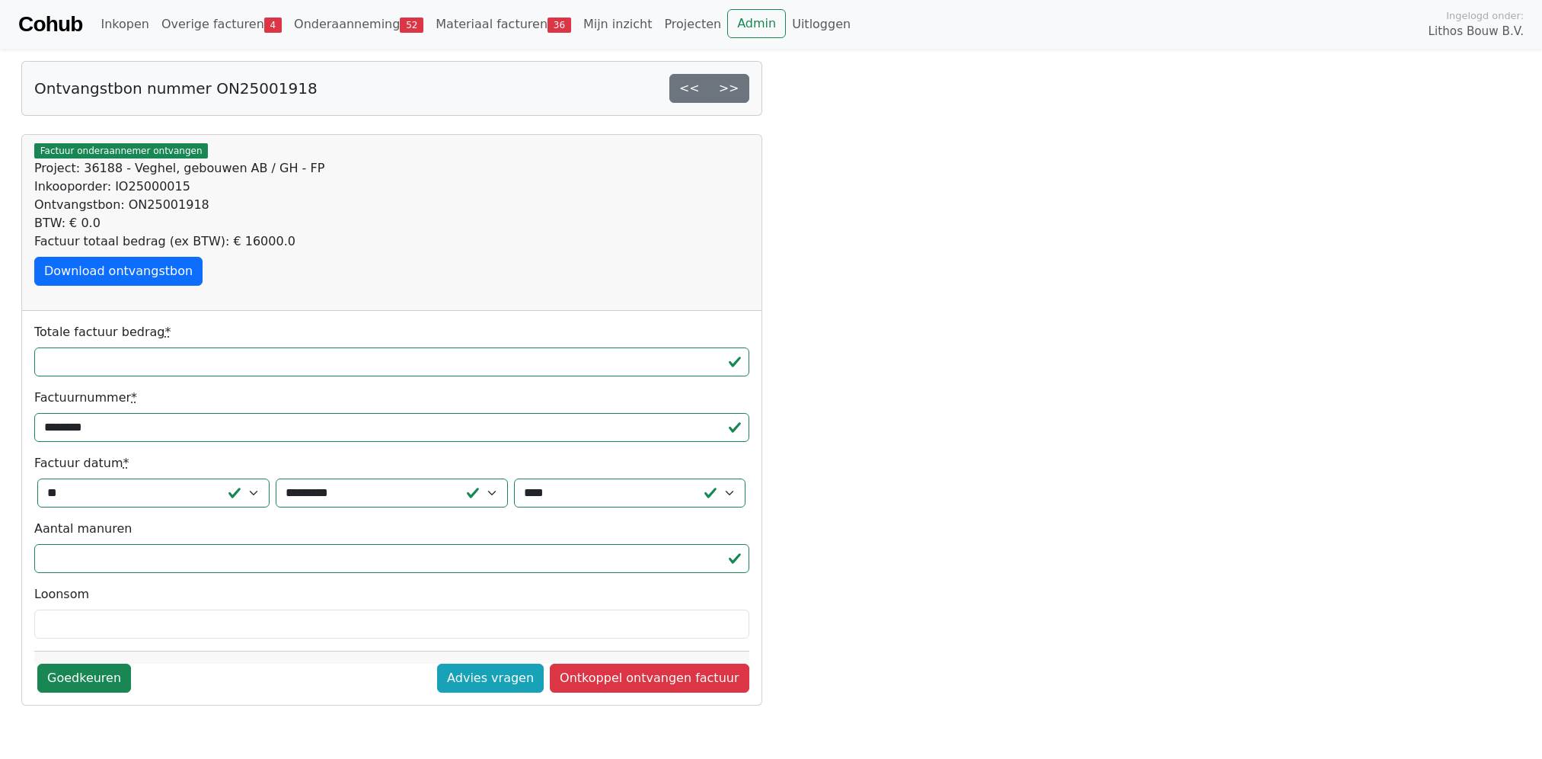  Describe the element at coordinates (391, 241) in the screenshot. I see `div: Factuur totaal bedrag (ex BTW): € 16000.0` at that location.